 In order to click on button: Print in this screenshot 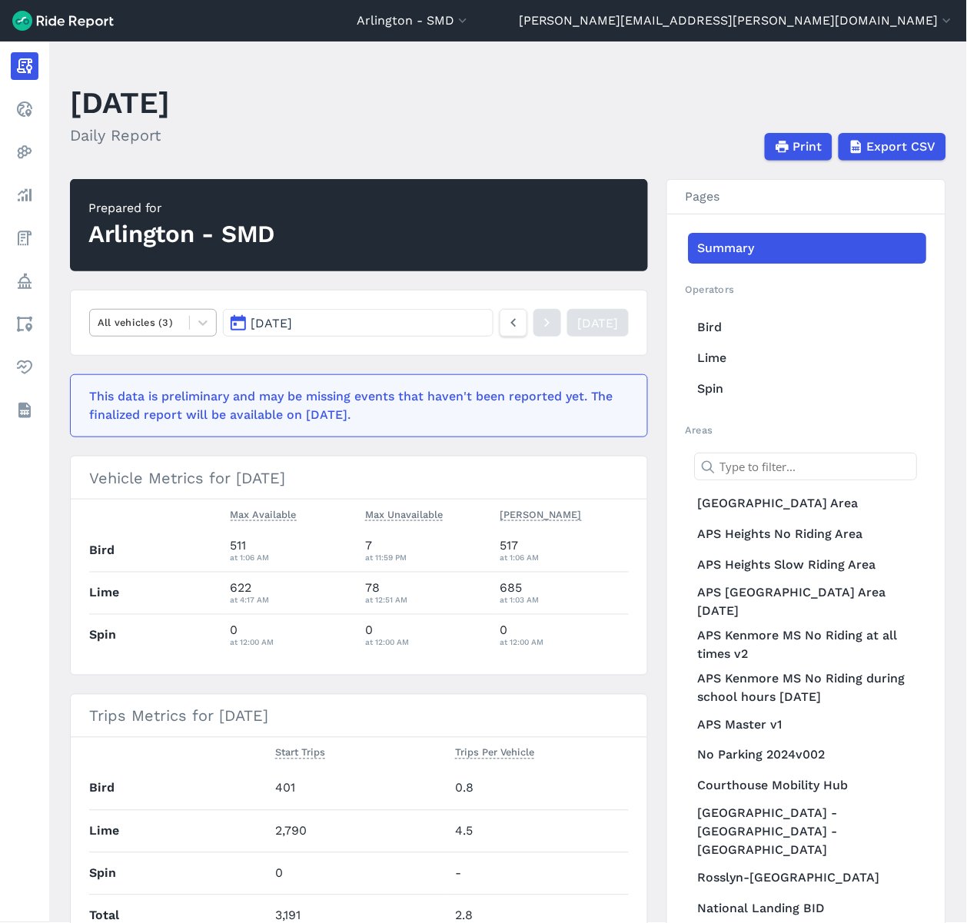, I will do `click(799, 147)`.